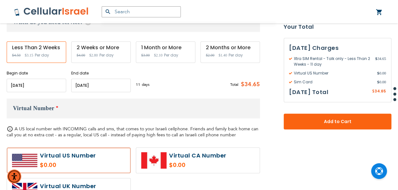 The width and height of the screenshot is (398, 190). Describe the element at coordinates (210, 55) in the screenshot. I see `span: $2.00` at that location.